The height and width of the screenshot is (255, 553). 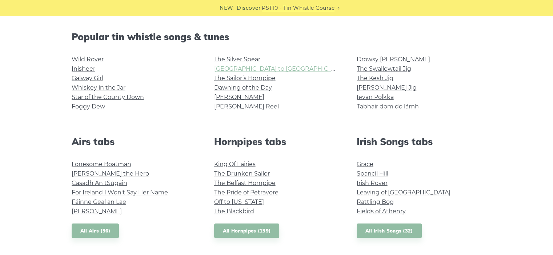 What do you see at coordinates (298, 8) in the screenshot?
I see `a: PST10 - Tin Whistle Course` at bounding box center [298, 8].